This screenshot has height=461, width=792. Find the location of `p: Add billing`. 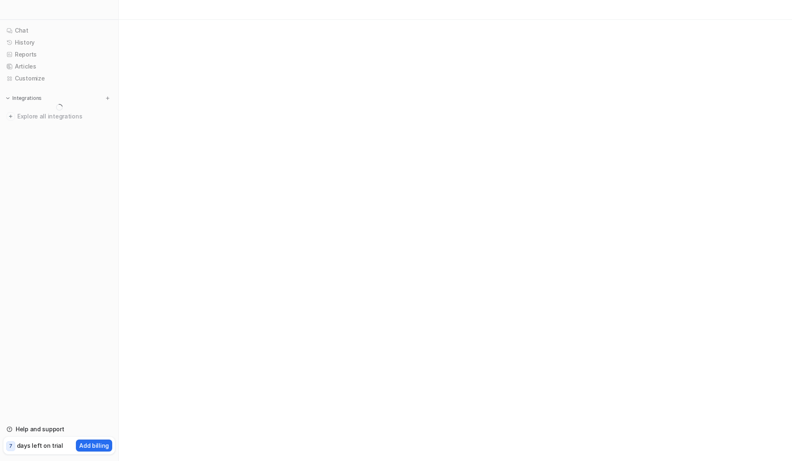

p: Add billing is located at coordinates (94, 445).